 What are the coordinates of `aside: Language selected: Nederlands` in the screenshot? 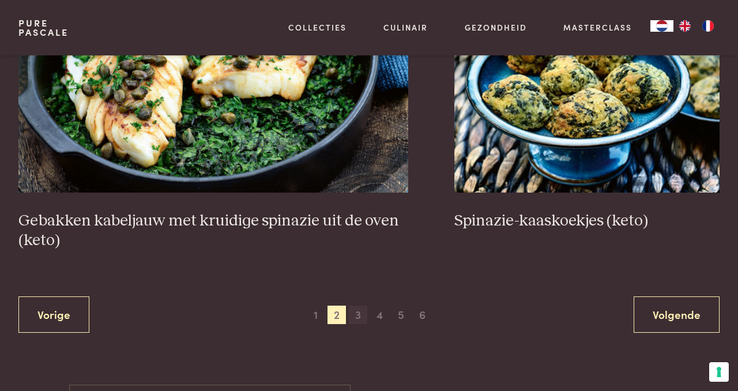 It's located at (685, 26).